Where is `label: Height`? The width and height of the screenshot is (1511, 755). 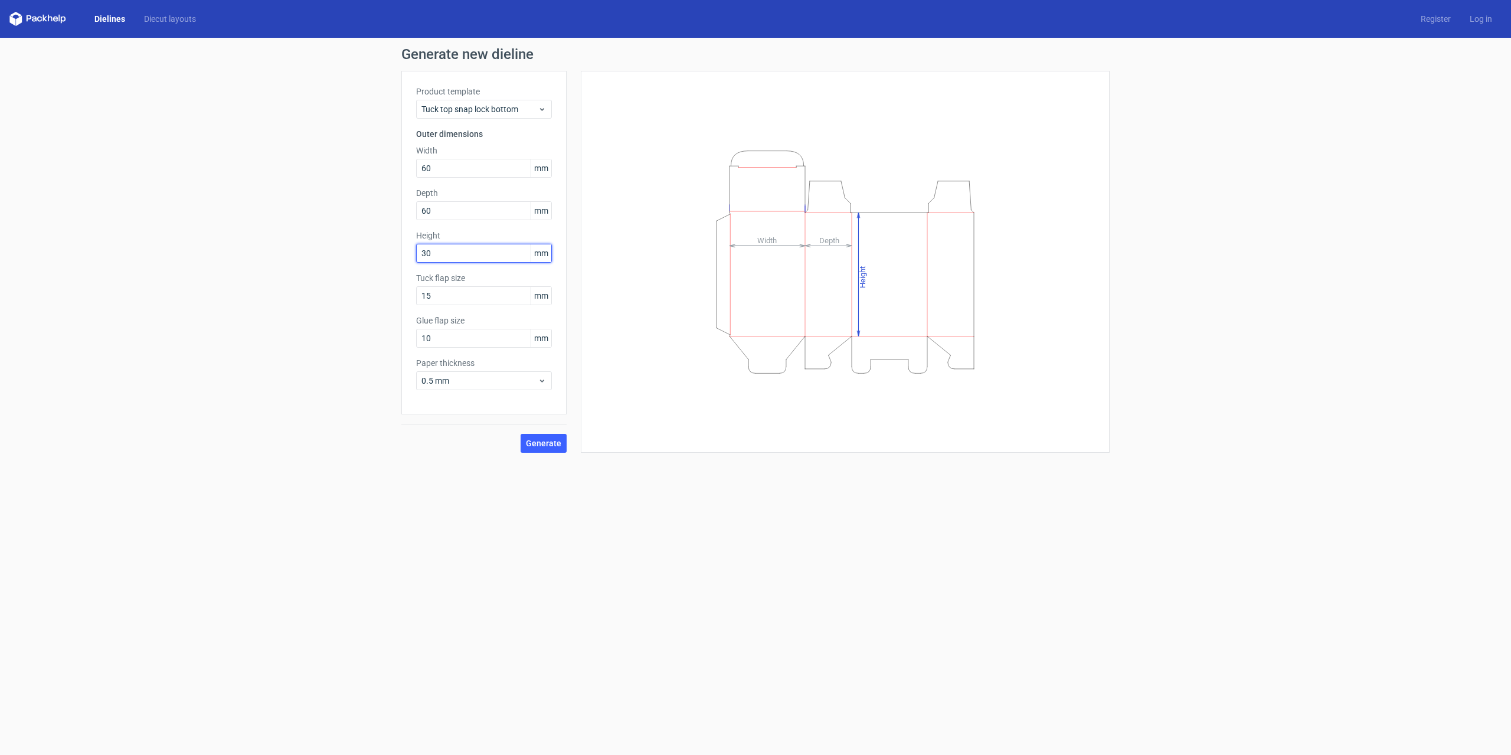
label: Height is located at coordinates (484, 236).